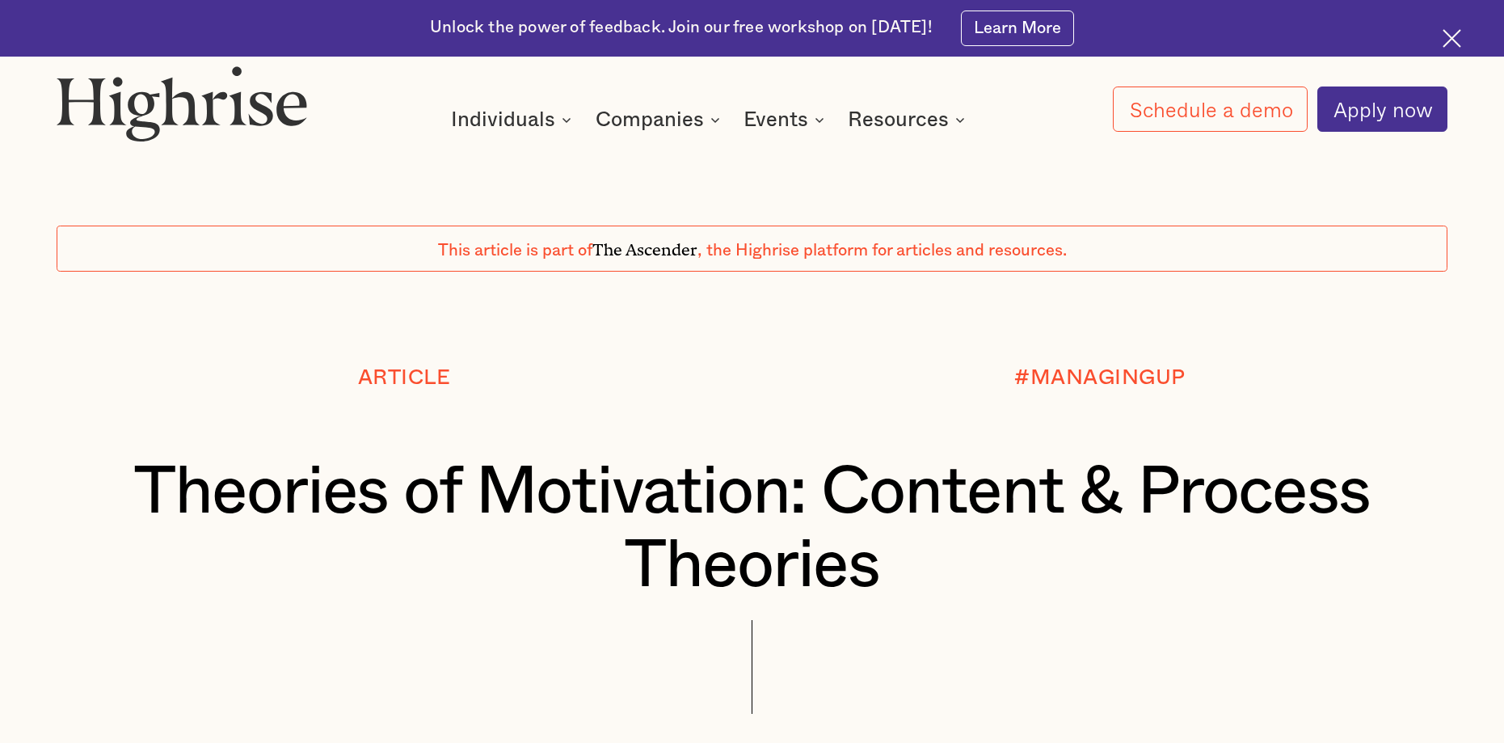  What do you see at coordinates (404, 377) in the screenshot?
I see `div: Article` at bounding box center [404, 377].